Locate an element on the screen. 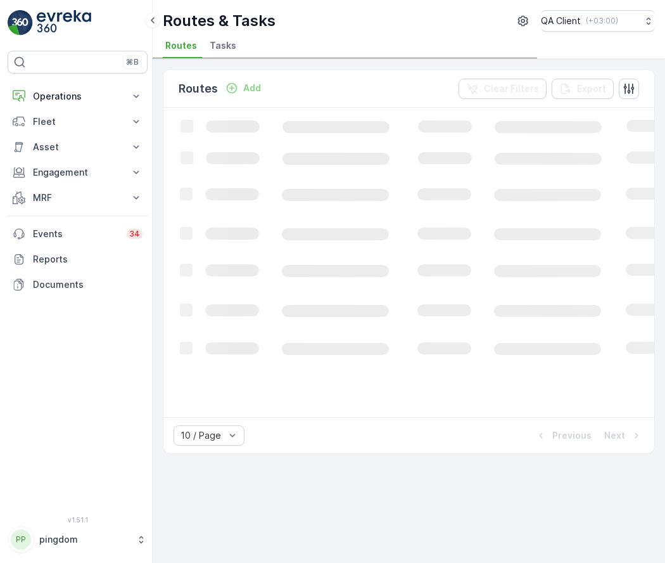 The height and width of the screenshot is (563, 665). button: Operations is located at coordinates (77, 96).